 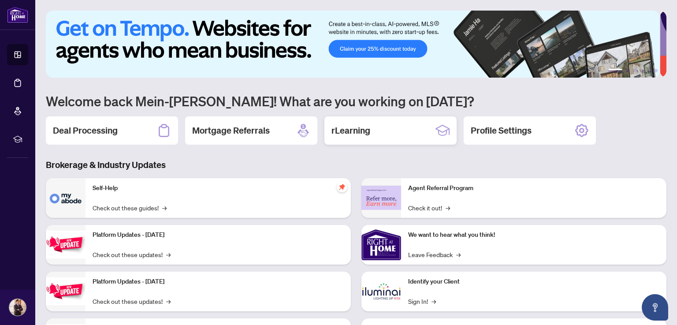 What do you see at coordinates (534, 282) in the screenshot?
I see `p: Identify your Client` at bounding box center [534, 282].